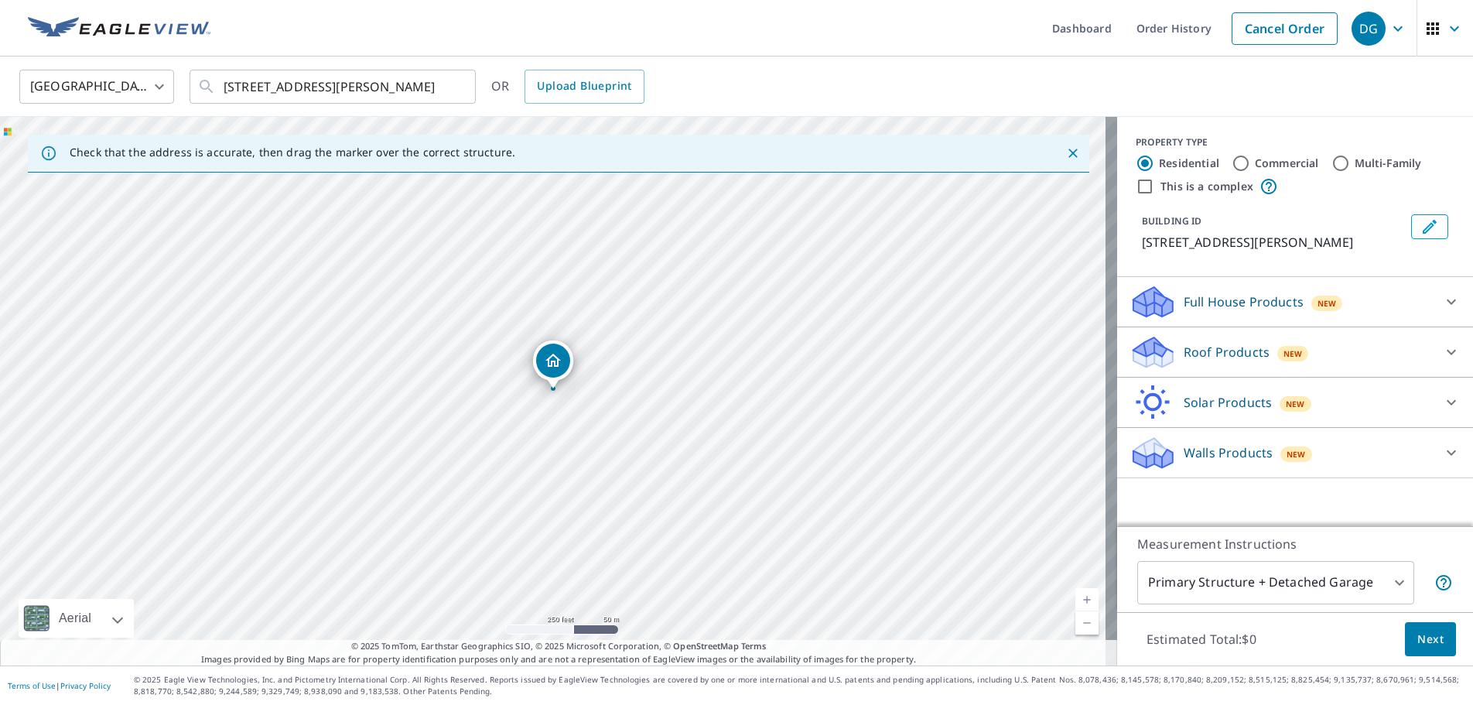 This screenshot has height=705, width=1473. Describe the element at coordinates (85, 686) in the screenshot. I see `a: Privacy Policy` at that location.